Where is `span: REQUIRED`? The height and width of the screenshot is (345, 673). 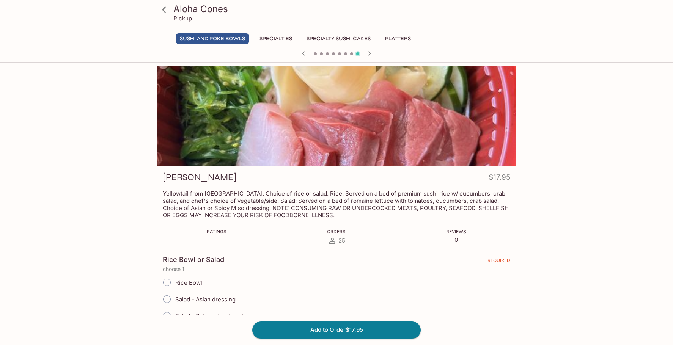
span: REQUIRED is located at coordinates (499, 262).